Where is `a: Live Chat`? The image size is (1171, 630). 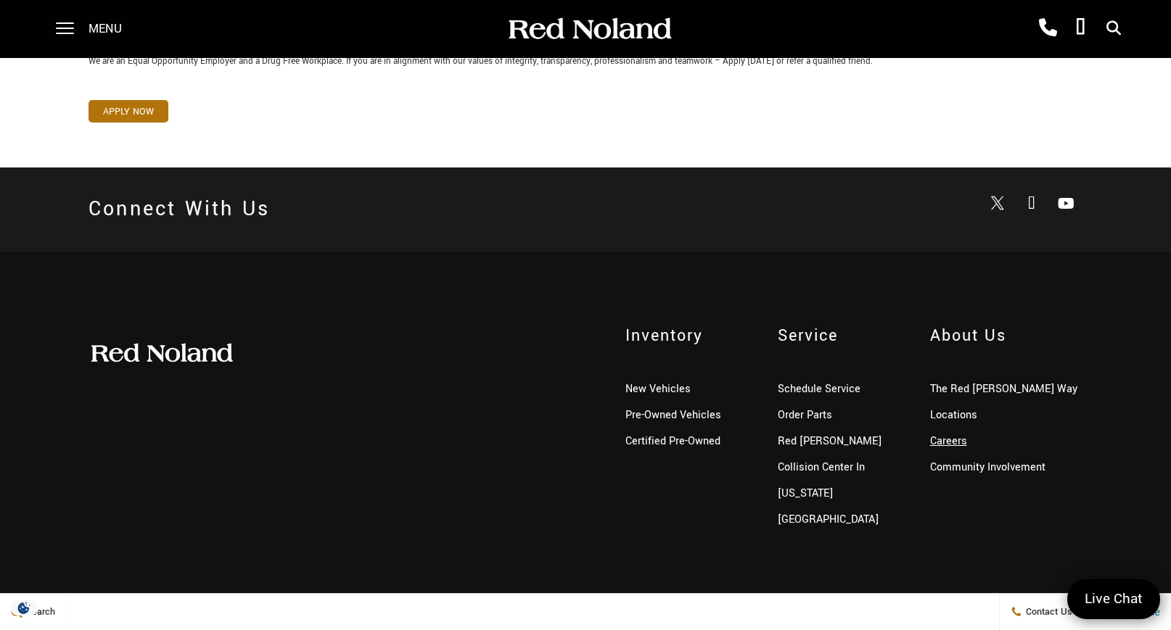
a: Live Chat is located at coordinates (1113, 599).